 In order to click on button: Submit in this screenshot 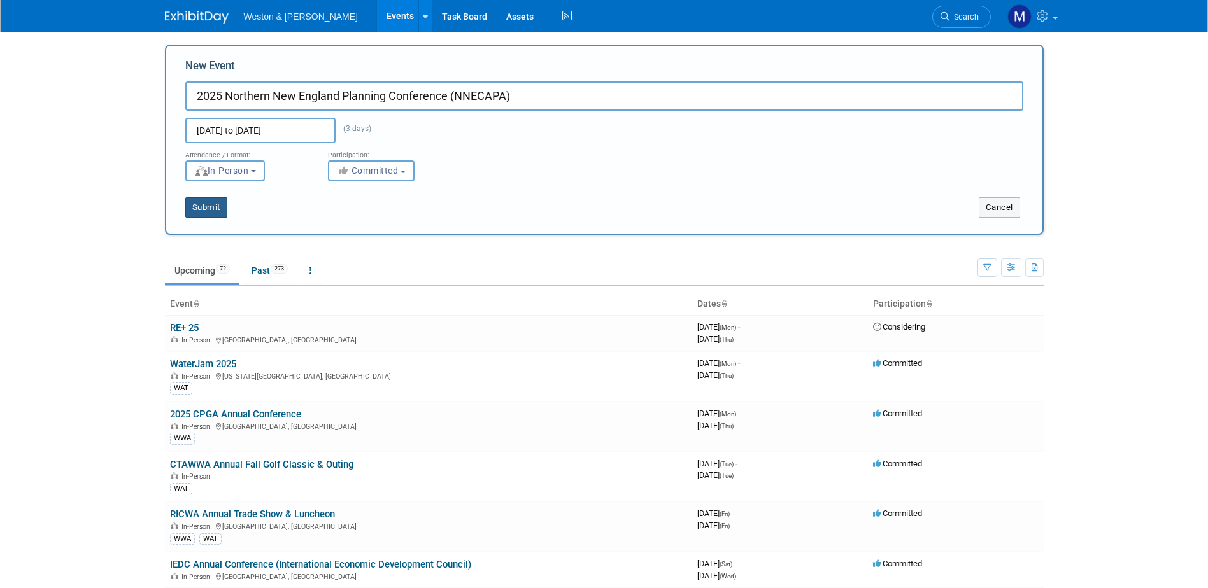, I will do `click(206, 208)`.